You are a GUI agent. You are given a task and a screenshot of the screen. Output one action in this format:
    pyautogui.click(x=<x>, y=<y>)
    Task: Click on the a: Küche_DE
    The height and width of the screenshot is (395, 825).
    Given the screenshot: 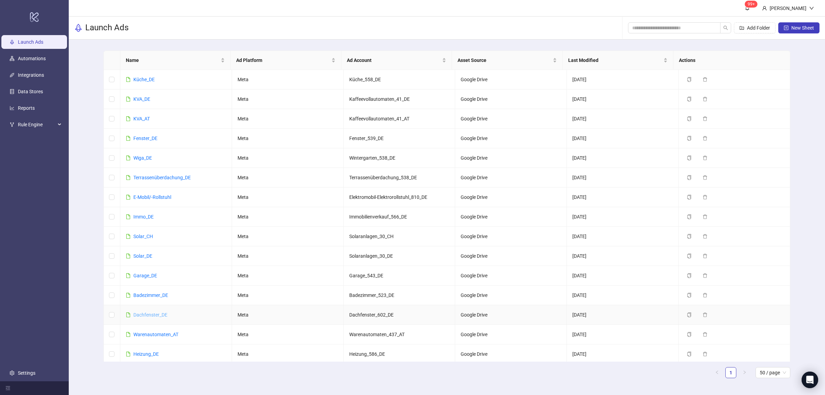 What is the action you would take?
    pyautogui.click(x=144, y=79)
    